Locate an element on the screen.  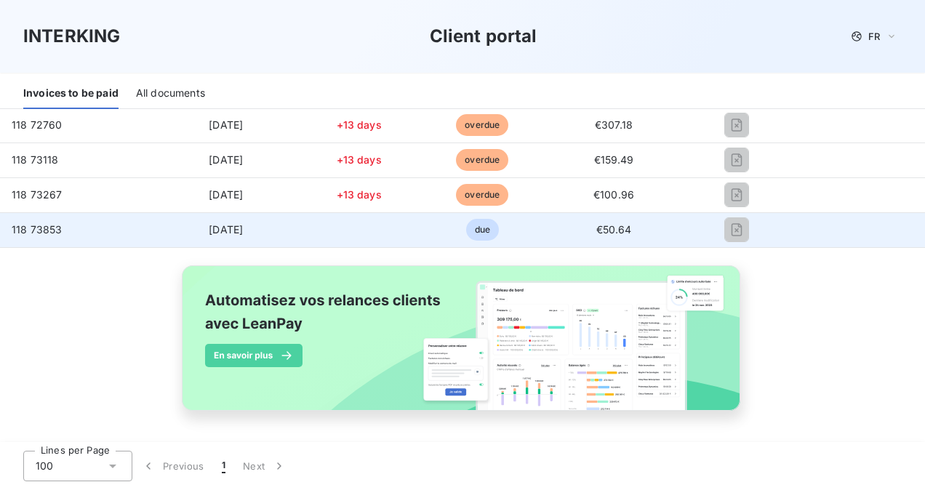
h3: INTERKING is located at coordinates (71, 36).